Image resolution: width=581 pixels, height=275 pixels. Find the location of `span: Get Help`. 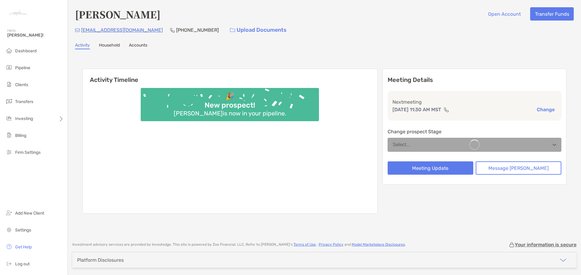

span: Get Help is located at coordinates (23, 247).